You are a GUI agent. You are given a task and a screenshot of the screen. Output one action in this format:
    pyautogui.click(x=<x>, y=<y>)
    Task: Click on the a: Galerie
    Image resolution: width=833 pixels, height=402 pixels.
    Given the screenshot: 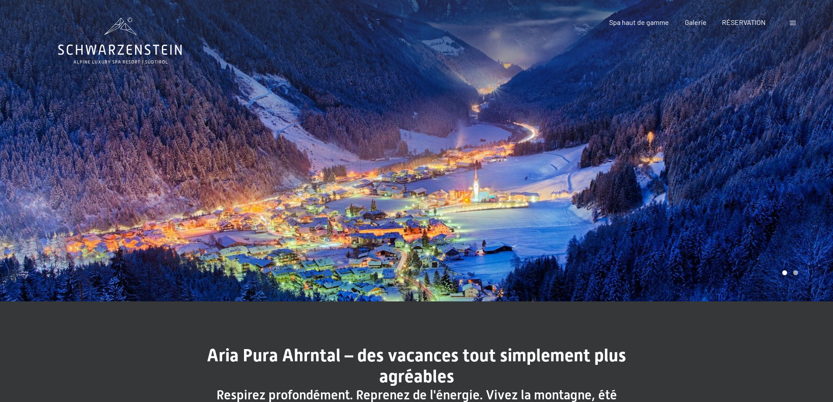 What is the action you would take?
    pyautogui.click(x=695, y=22)
    